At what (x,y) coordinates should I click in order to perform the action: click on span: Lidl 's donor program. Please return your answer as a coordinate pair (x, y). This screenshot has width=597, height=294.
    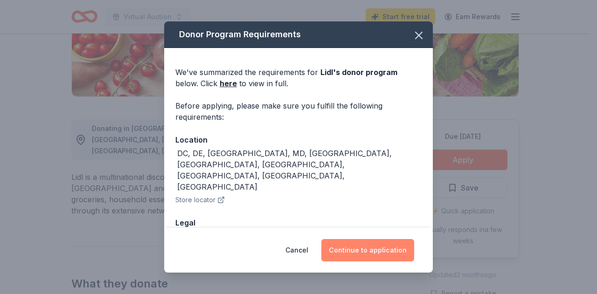
    Looking at the image, I should click on (358, 72).